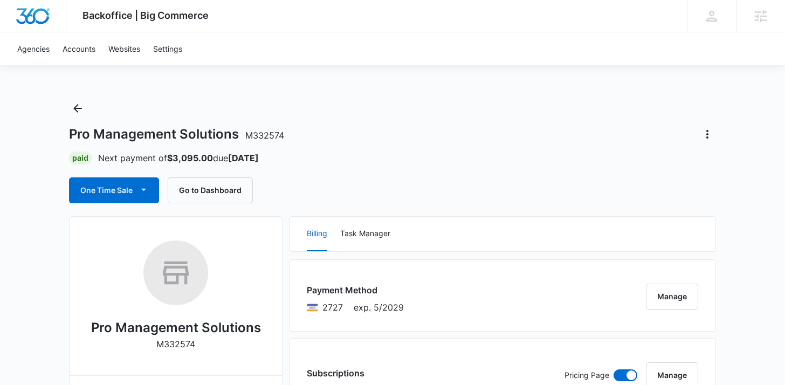 The width and height of the screenshot is (785, 385). Describe the element at coordinates (168, 49) in the screenshot. I see `a: Settings` at that location.